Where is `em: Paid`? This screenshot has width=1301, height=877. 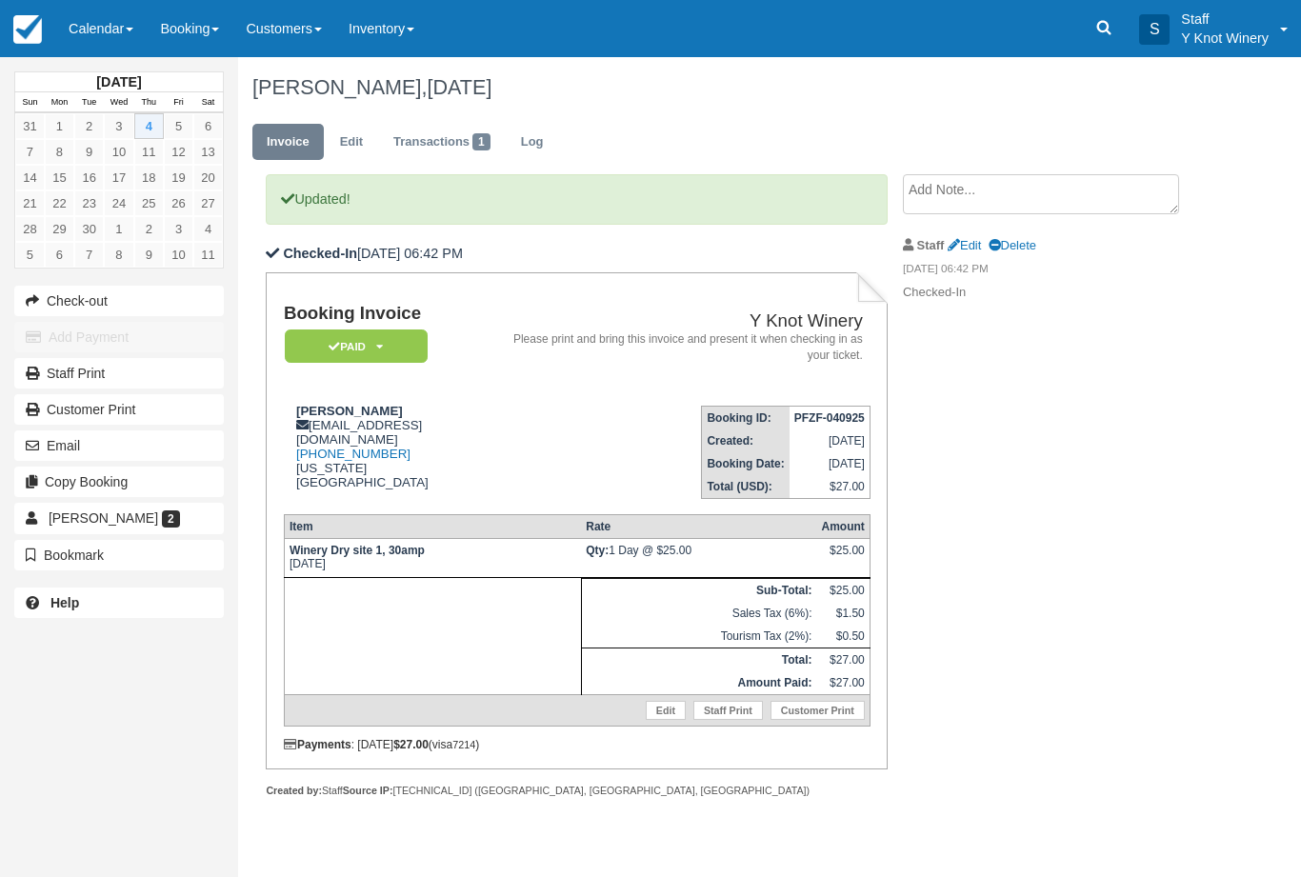
em: Paid is located at coordinates (356, 346).